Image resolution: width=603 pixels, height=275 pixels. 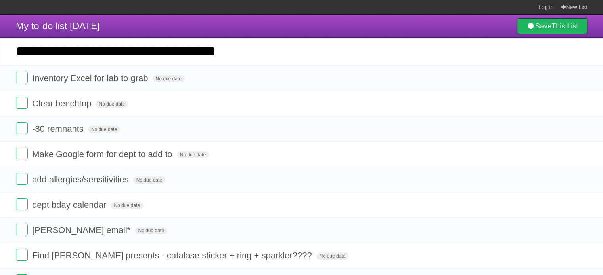 What do you see at coordinates (564, 26) in the screenshot?
I see `b: This List` at bounding box center [564, 26].